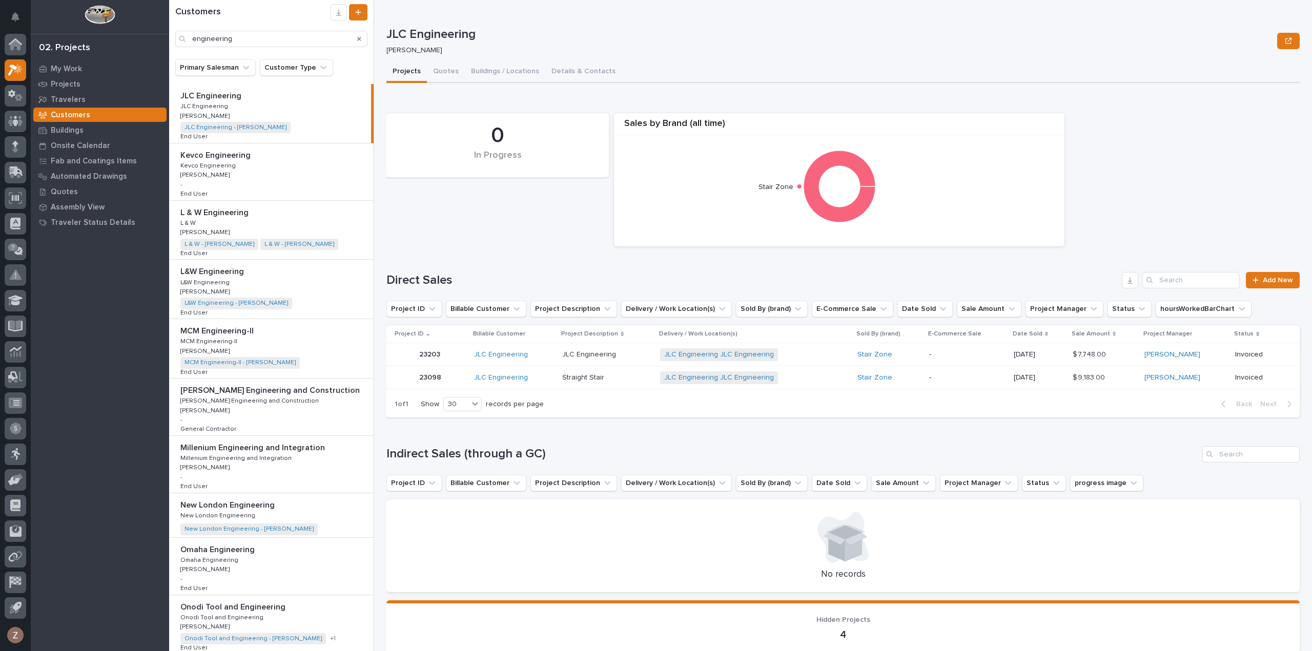  I want to click on span: Hidden Projects, so click(843, 620).